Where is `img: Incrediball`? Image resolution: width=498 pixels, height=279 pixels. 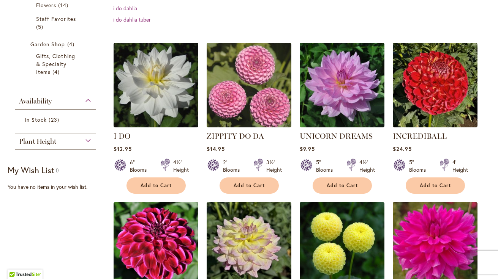 img: Incrediball is located at coordinates (435, 85).